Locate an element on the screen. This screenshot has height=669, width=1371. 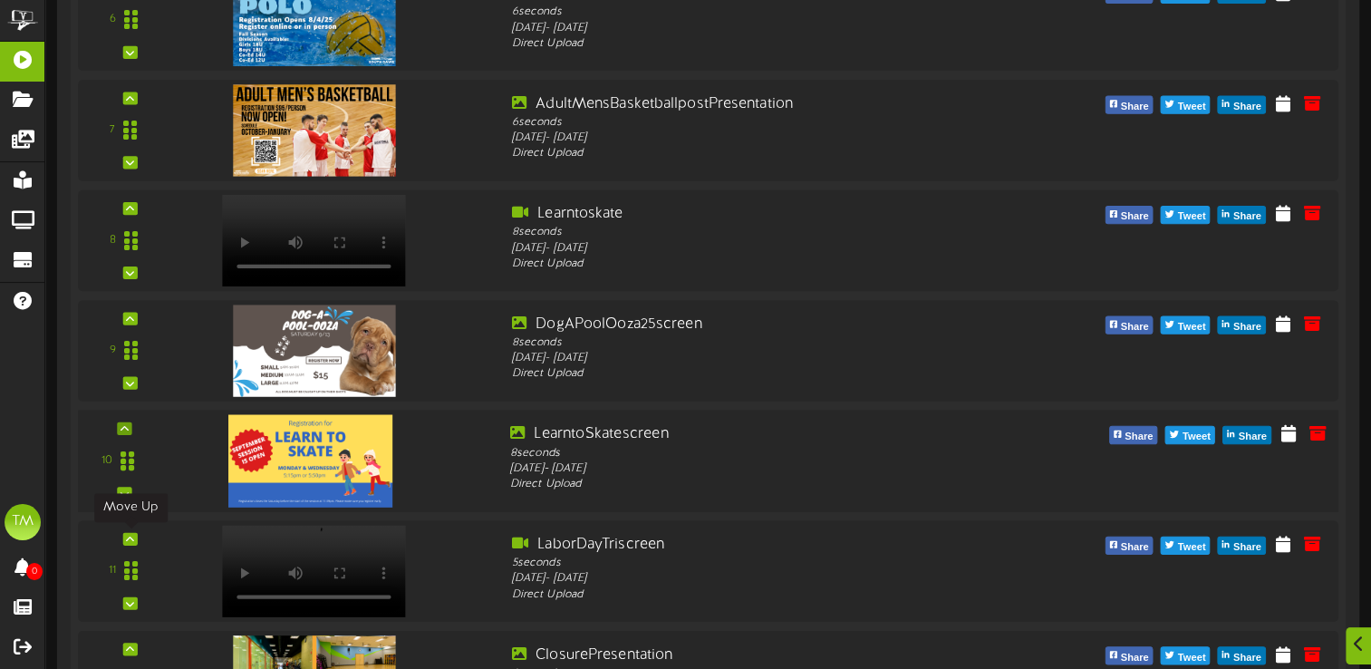
div: 11 is located at coordinates (112, 570).